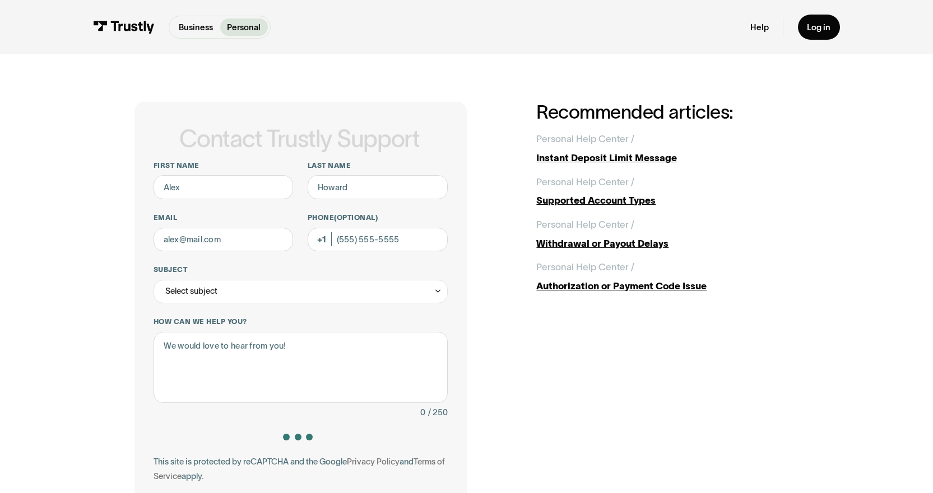  What do you see at coordinates (300, 322) in the screenshot?
I see `label: How can we help you?` at bounding box center [300, 322].